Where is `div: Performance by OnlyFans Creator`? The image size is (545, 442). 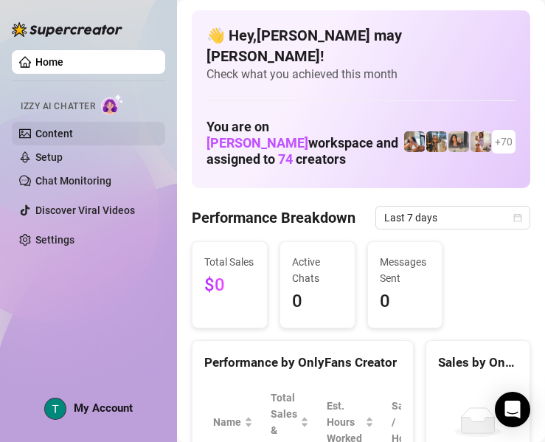 div: Performance by OnlyFans Creator is located at coordinates (302, 362).